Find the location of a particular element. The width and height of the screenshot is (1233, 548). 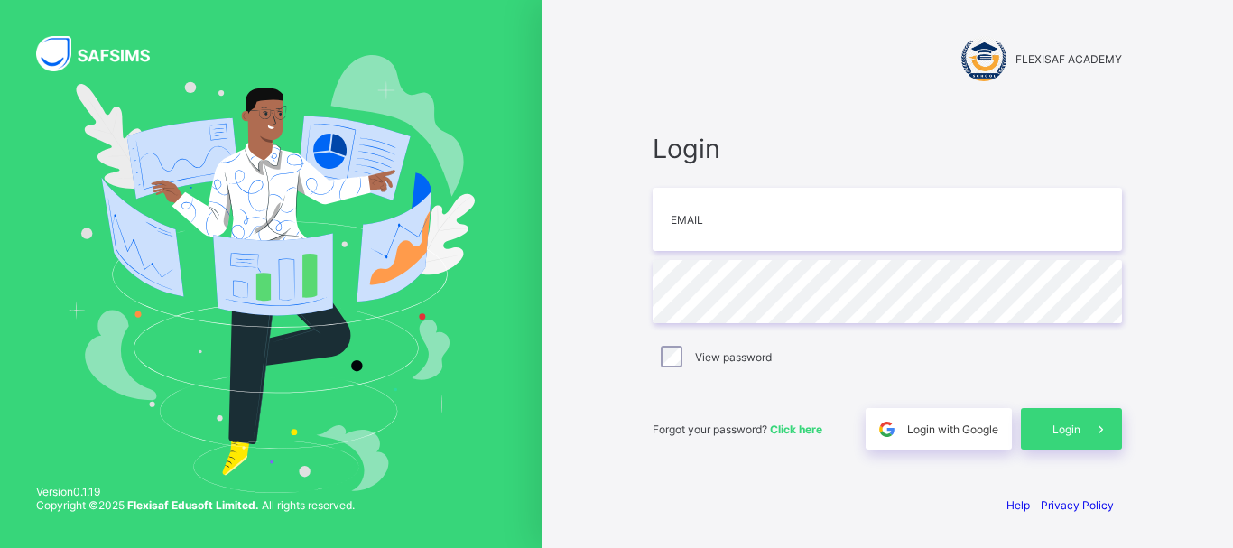

strong: Flexisaf Edusoft Limited. is located at coordinates (193, 505).